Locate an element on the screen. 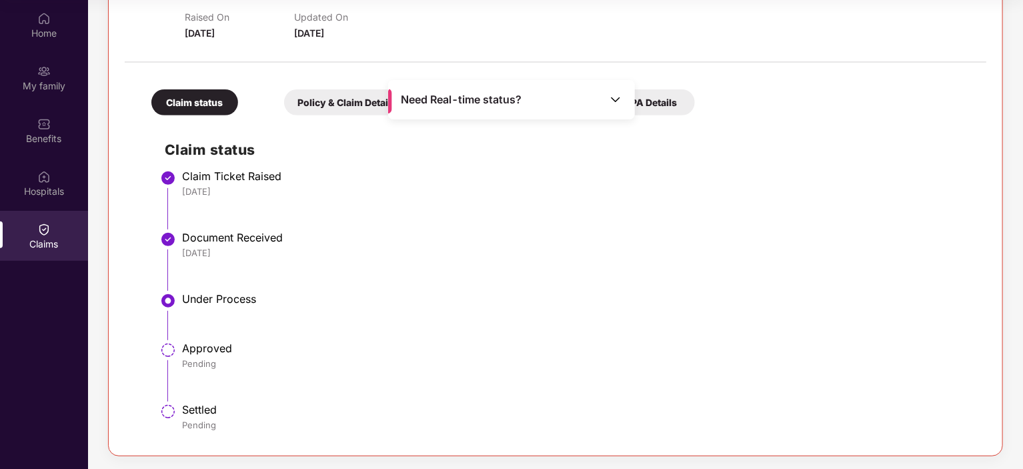 This screenshot has height=469, width=1023. p: Updated On is located at coordinates (349, 17).